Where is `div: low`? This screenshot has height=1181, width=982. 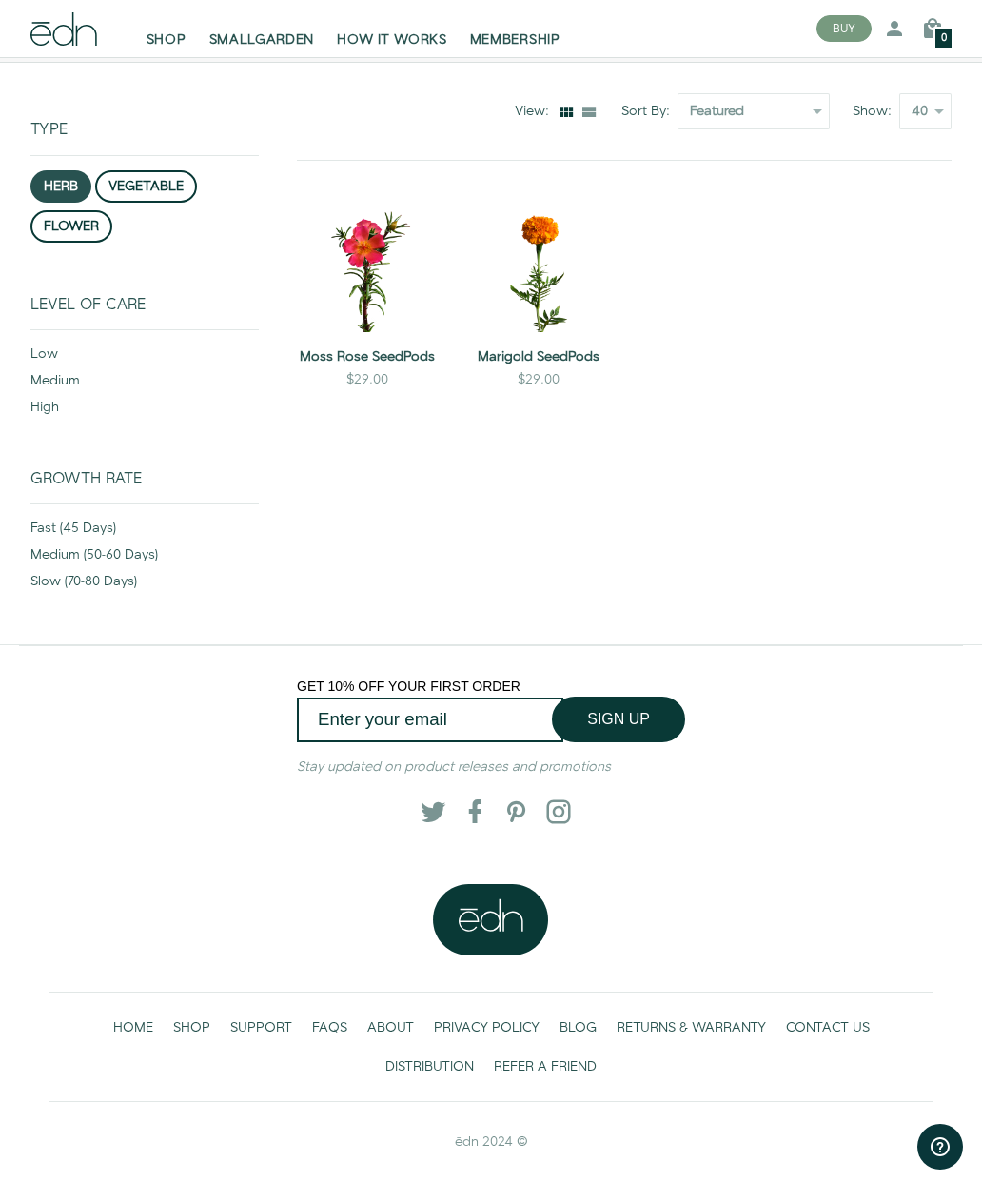 div: low is located at coordinates (145, 358).